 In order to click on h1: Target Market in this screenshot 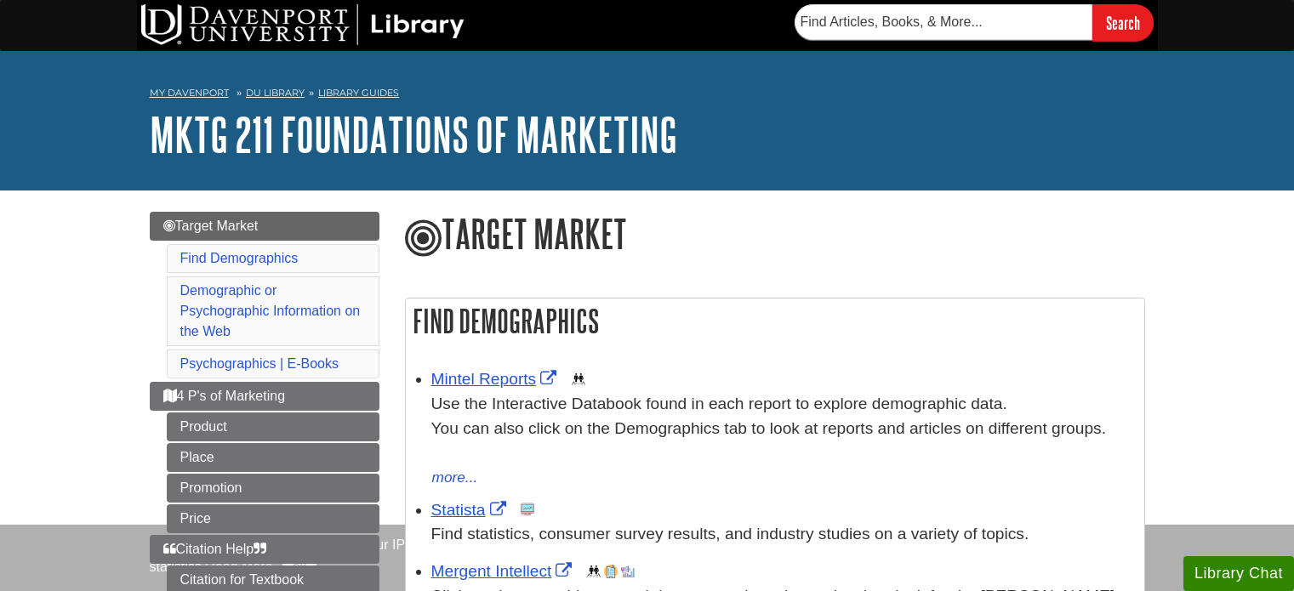, I will do `click(775, 236)`.